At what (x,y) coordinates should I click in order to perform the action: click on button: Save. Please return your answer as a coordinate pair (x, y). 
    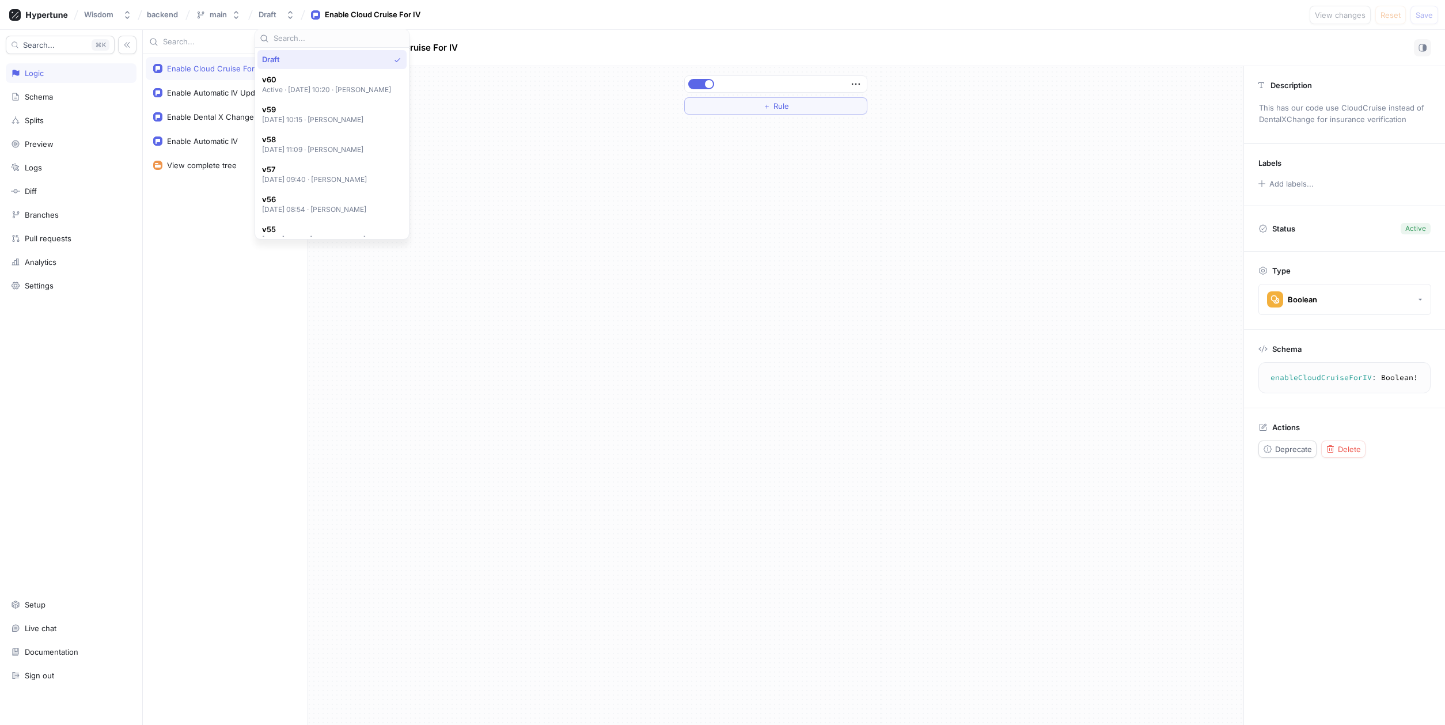
    Looking at the image, I should click on (1424, 15).